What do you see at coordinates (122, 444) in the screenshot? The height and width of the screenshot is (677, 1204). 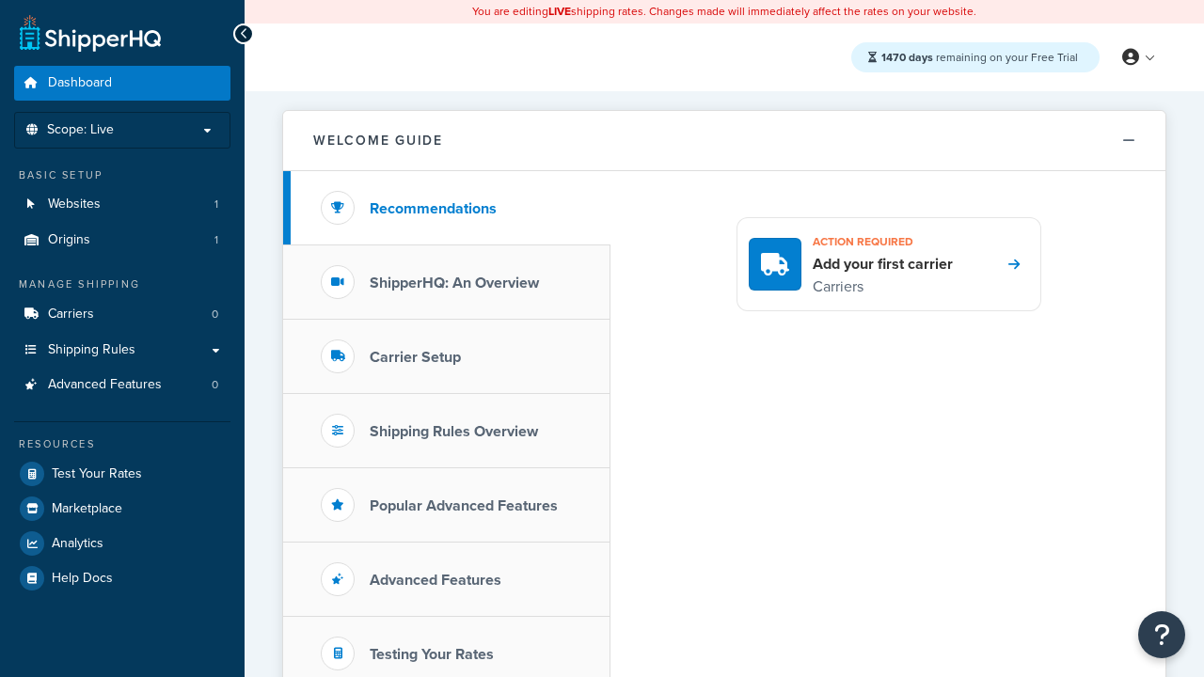 I see `div: Resources` at bounding box center [122, 444].